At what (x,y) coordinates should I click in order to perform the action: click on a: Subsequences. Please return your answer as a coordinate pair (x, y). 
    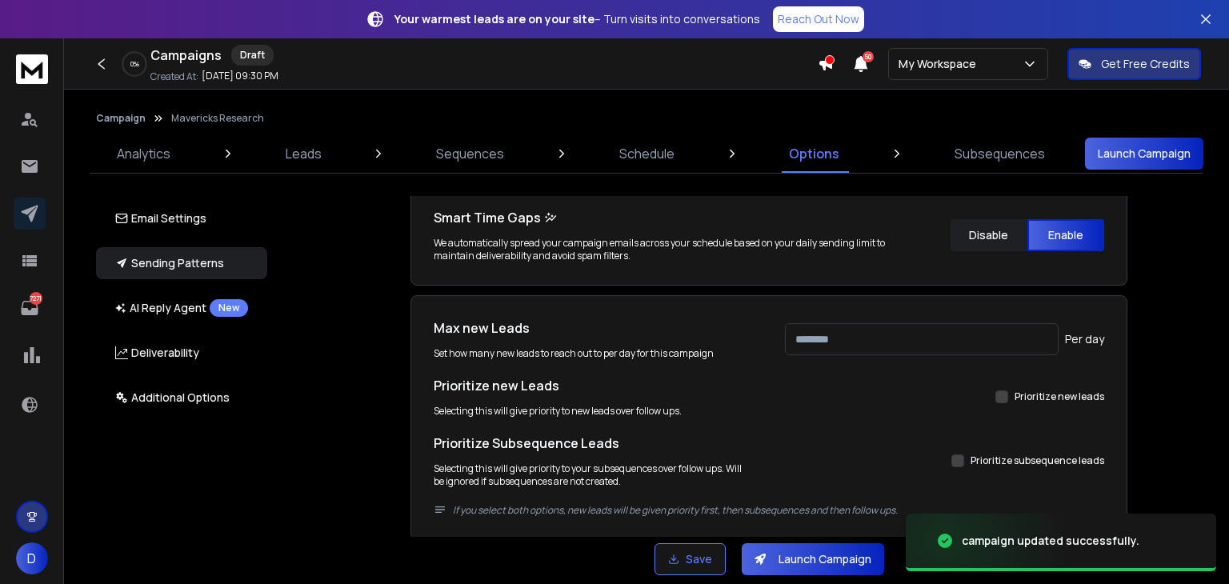
    Looking at the image, I should click on (1000, 154).